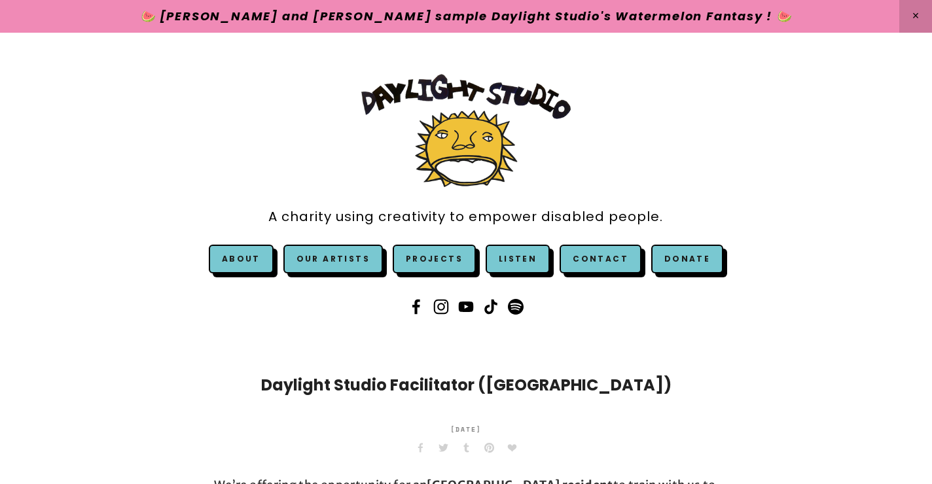 This screenshot has width=932, height=484. I want to click on a: Listen, so click(518, 258).